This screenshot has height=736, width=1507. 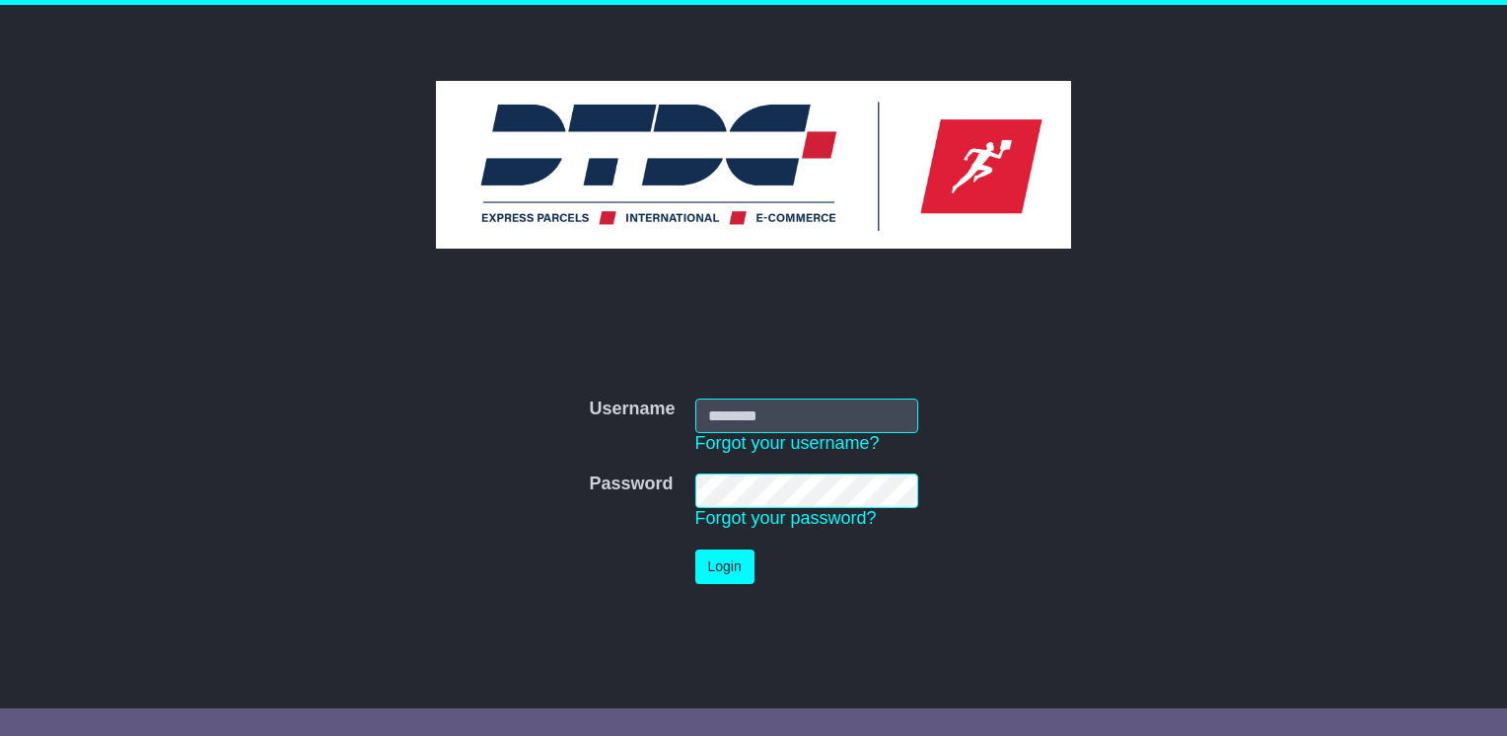 What do you see at coordinates (753, 165) in the screenshot?
I see `img: DTDC Australia` at bounding box center [753, 165].